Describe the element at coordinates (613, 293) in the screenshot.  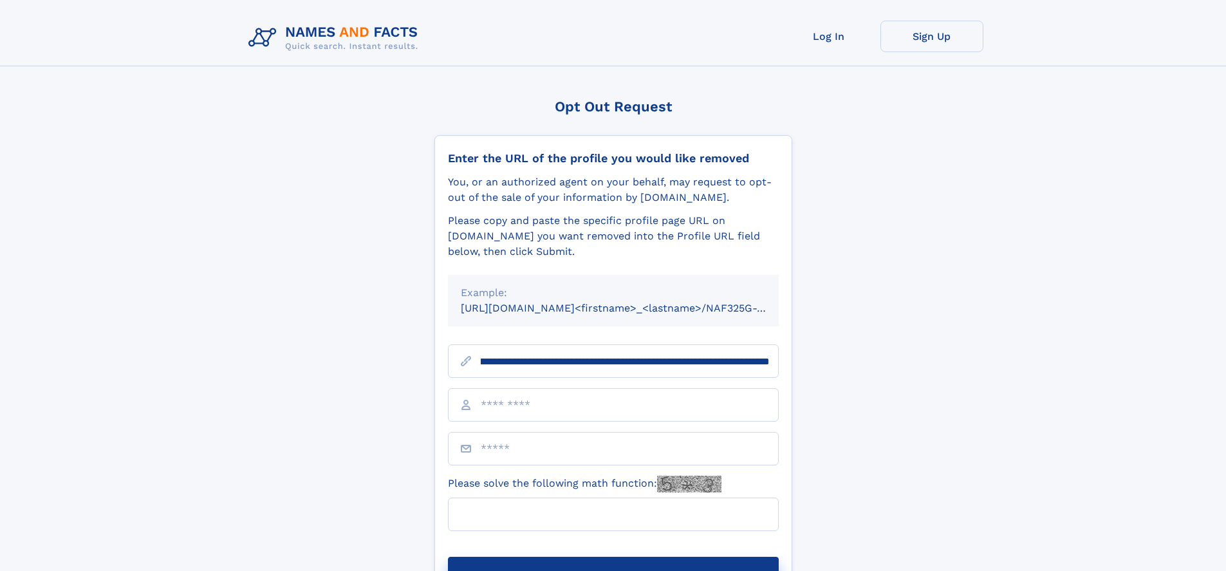
I see `div: Example:` at that location.